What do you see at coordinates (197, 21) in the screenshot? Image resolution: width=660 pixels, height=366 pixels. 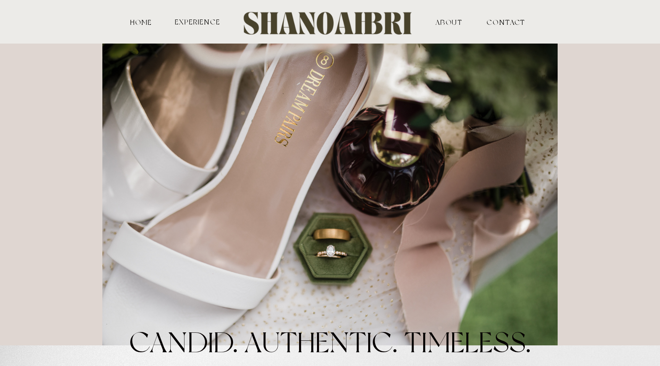 I see `a: experience` at bounding box center [197, 21].